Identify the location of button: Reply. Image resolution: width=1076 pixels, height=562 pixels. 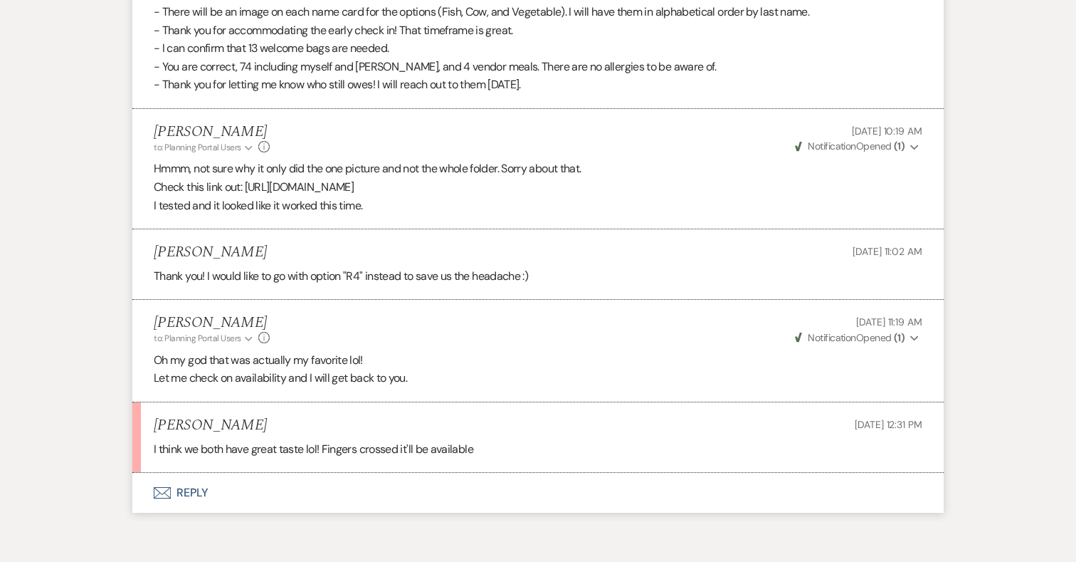
(538, 493).